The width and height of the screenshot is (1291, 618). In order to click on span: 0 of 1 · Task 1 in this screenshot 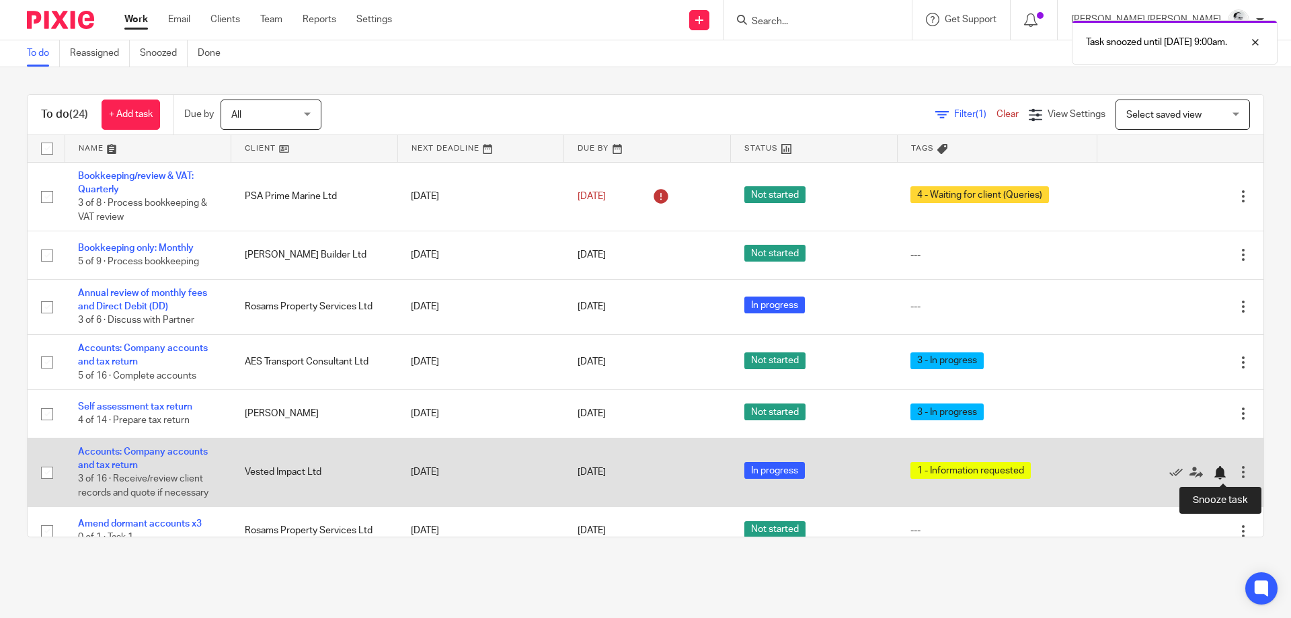, I will do `click(106, 538)`.